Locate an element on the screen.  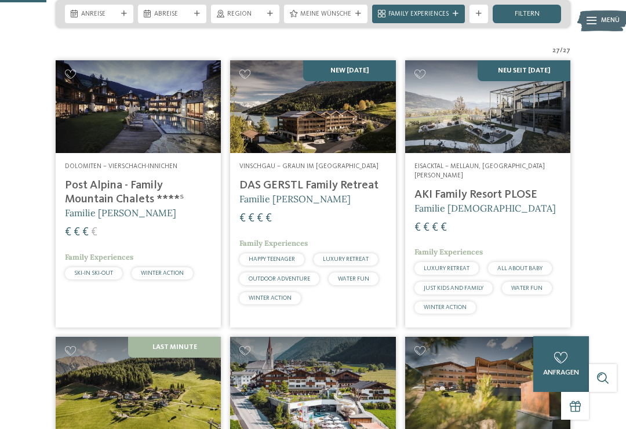
h4: AKI Family Resort PLOSE is located at coordinates (487, 195).